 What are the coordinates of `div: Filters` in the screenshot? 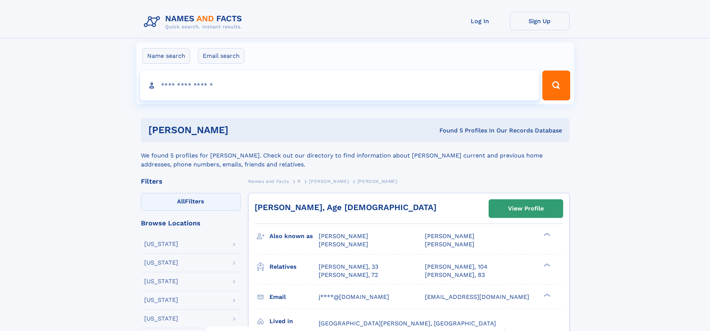 It's located at (191, 181).